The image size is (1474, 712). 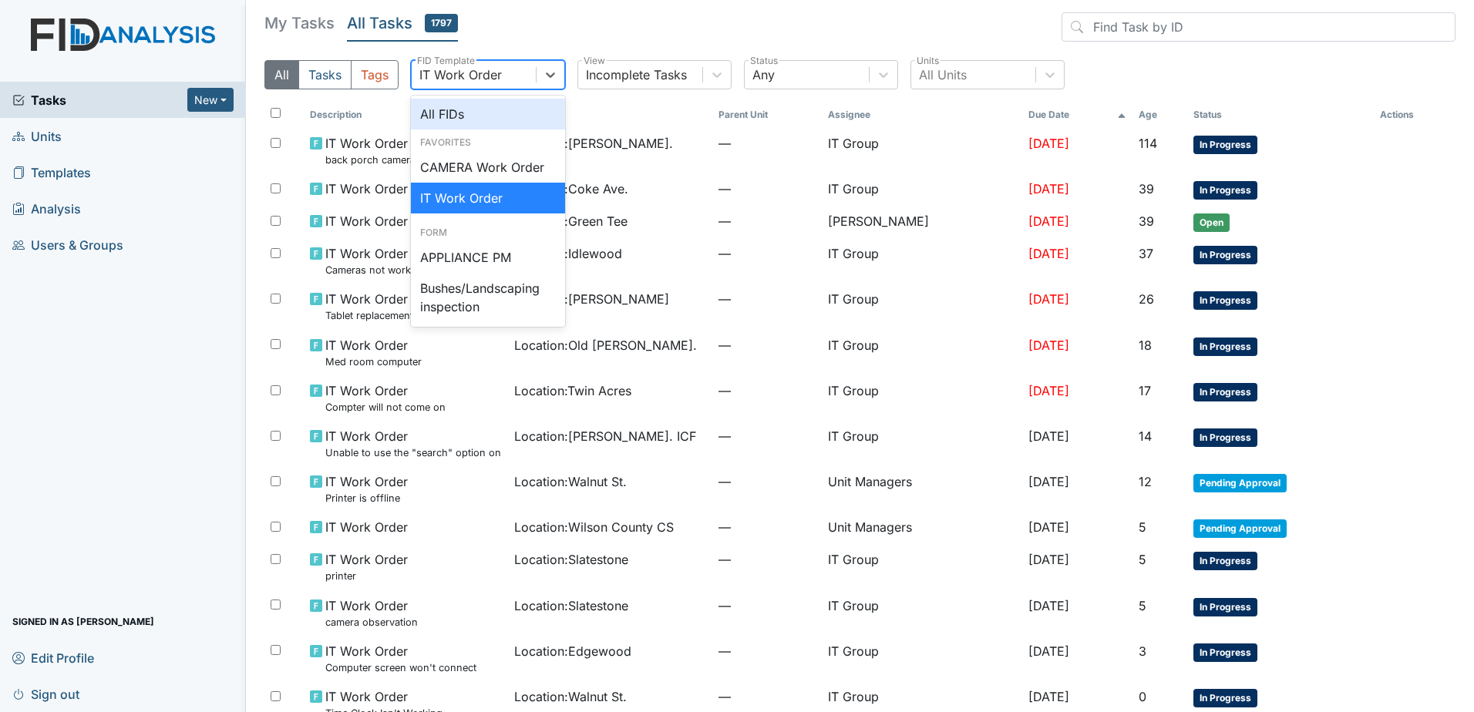 What do you see at coordinates (370, 150) in the screenshot?
I see `span: IT Work Order back porch camera` at bounding box center [370, 150].